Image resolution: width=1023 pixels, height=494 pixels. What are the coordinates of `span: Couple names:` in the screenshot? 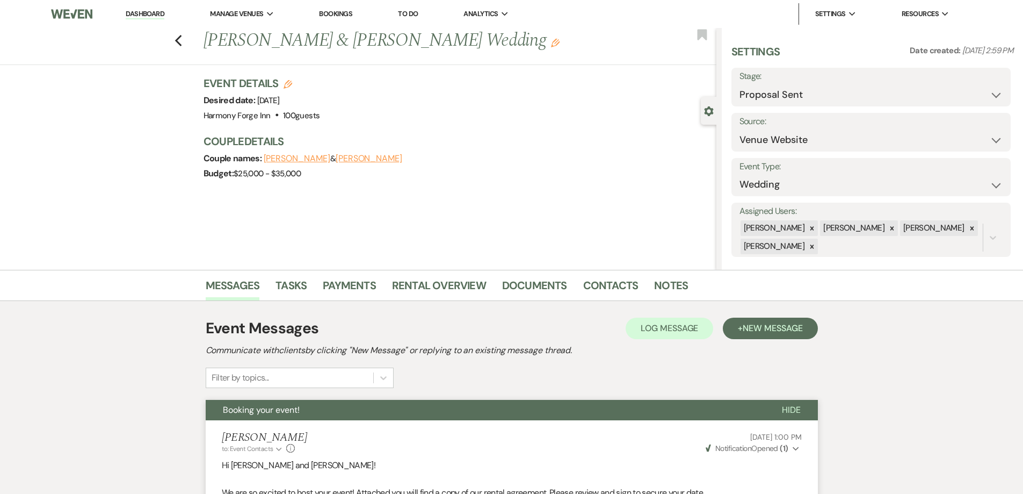 It's located at (234, 158).